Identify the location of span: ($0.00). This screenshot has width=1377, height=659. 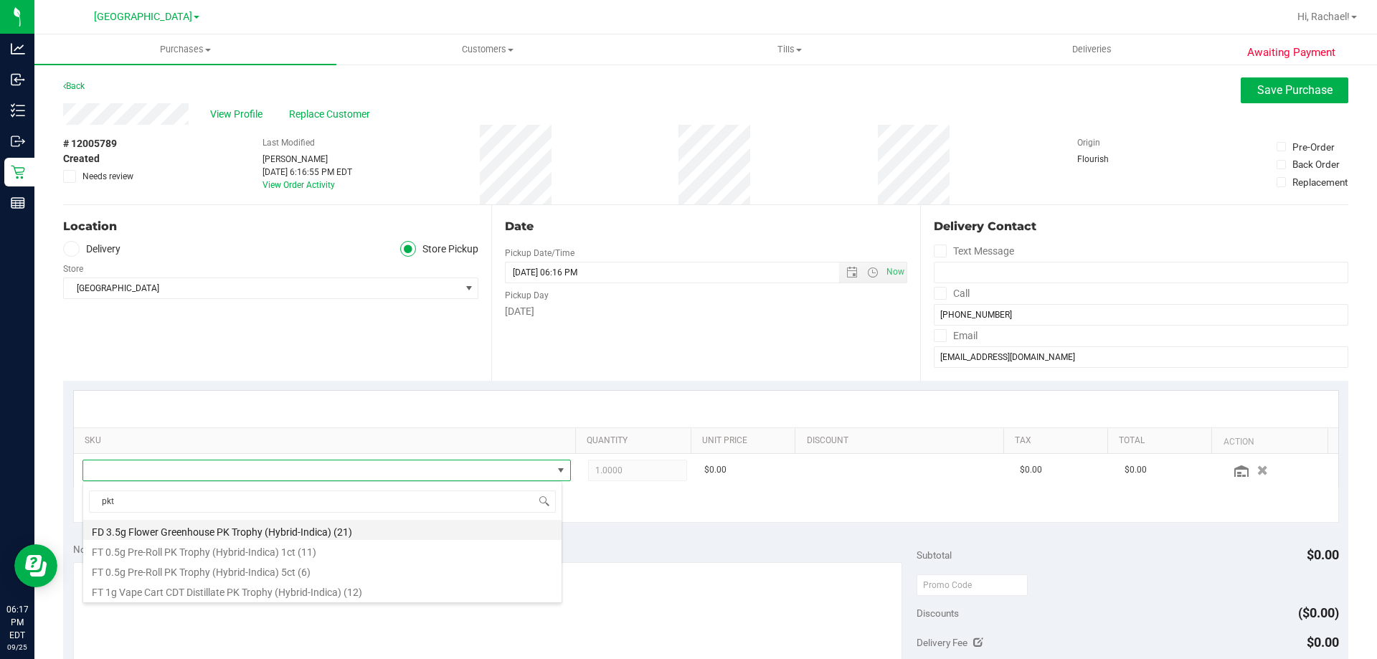
(1318, 613).